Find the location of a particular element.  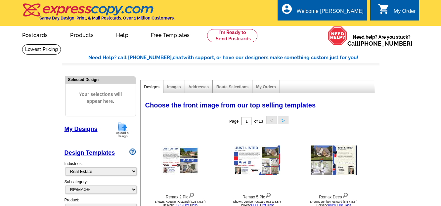

span: Call is located at coordinates (380, 43).